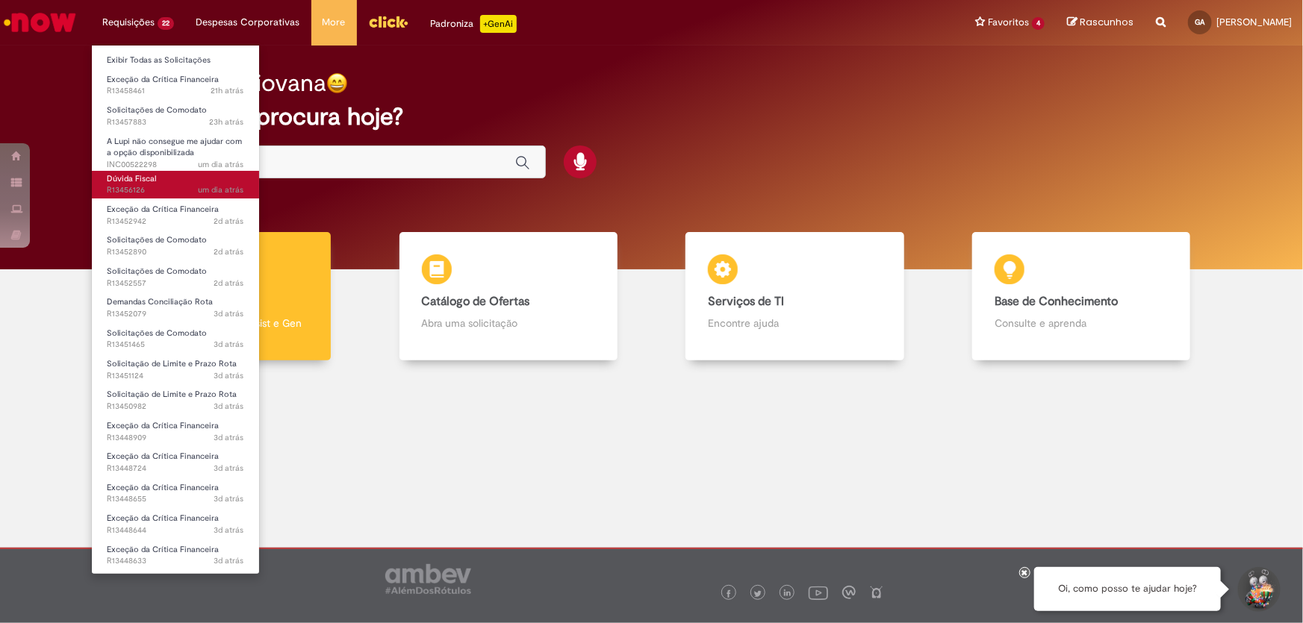 The height and width of the screenshot is (623, 1303). I want to click on a: Aberto R13452079 : Demandas Conciliação Rota, so click(175, 308).